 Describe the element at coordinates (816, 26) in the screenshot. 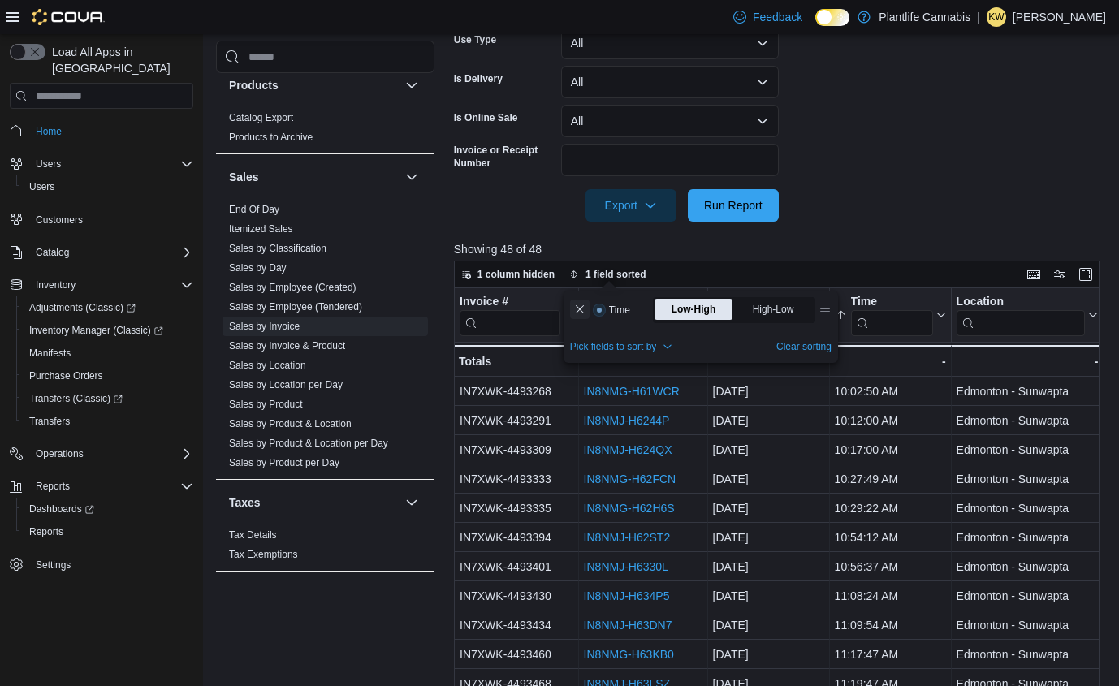

I see `span: Dark Mode` at that location.